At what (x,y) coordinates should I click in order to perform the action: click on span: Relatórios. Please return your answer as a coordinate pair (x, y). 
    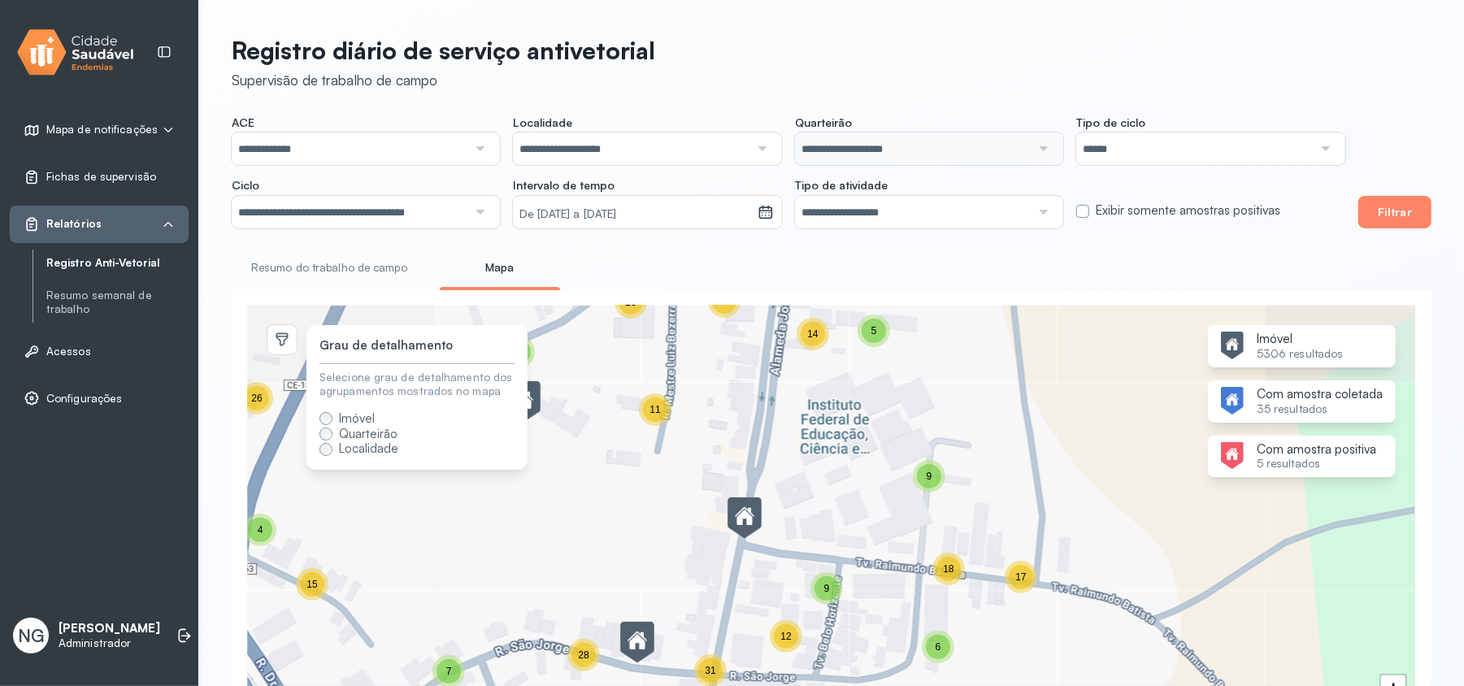
    Looking at the image, I should click on (74, 224).